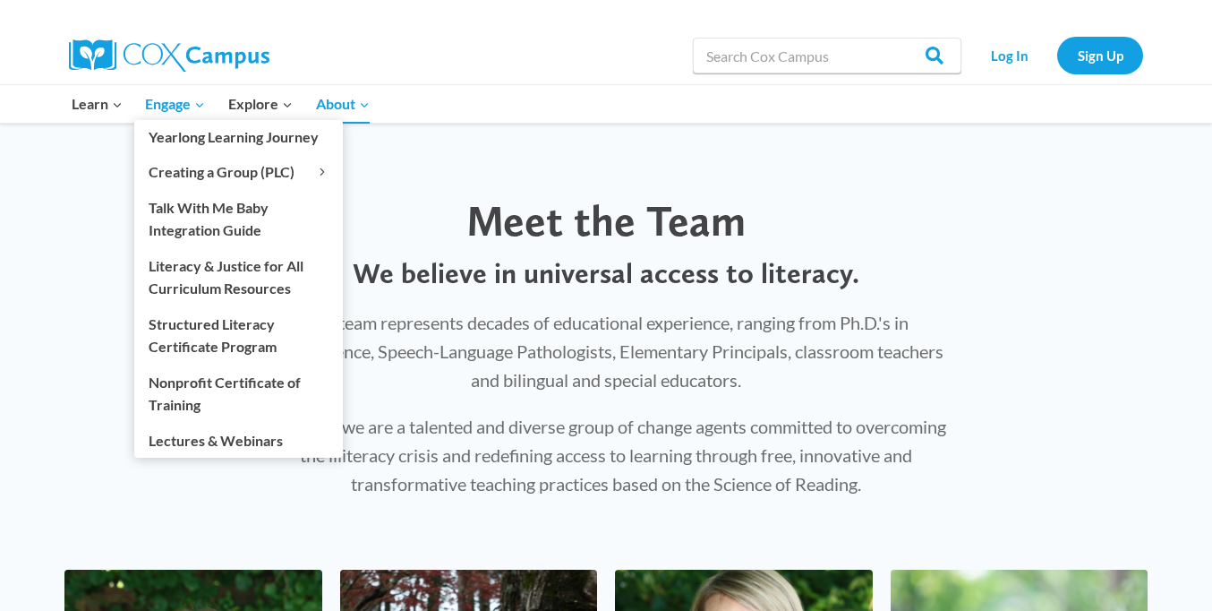 This screenshot has width=1212, height=611. Describe the element at coordinates (606, 220) in the screenshot. I see `span: Meet the Team` at that location.